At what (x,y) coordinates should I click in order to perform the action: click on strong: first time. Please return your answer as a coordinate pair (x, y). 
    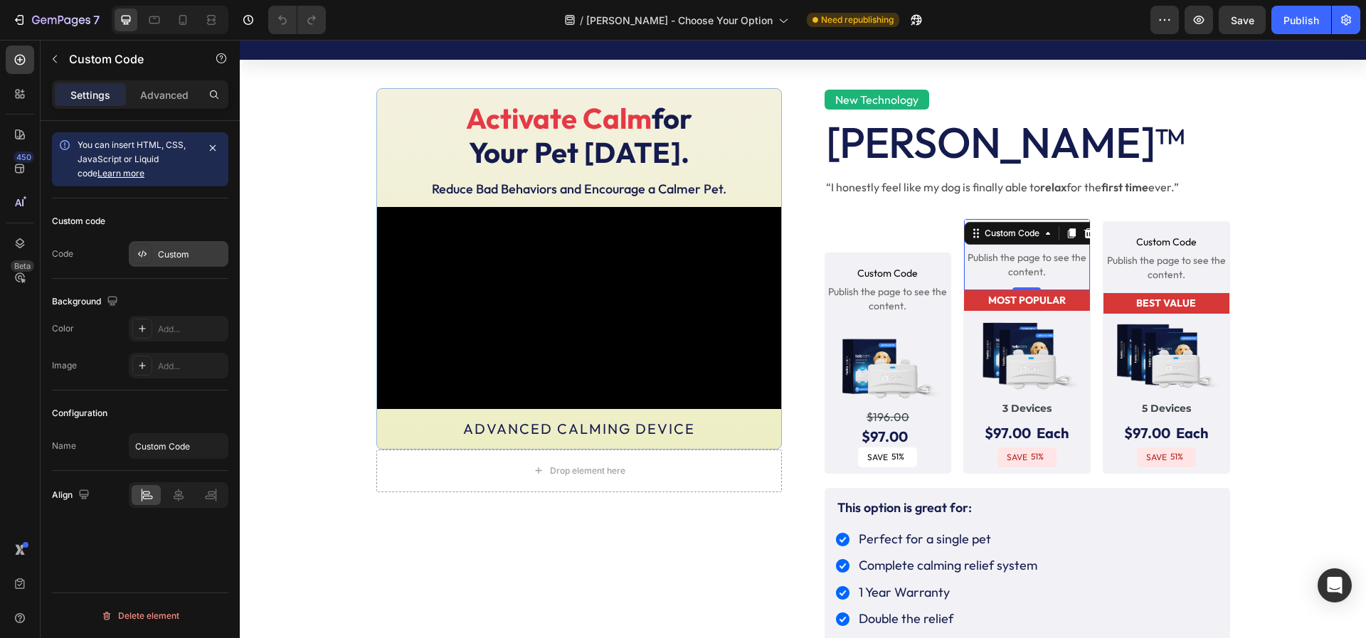
    Looking at the image, I should click on (885, 147).